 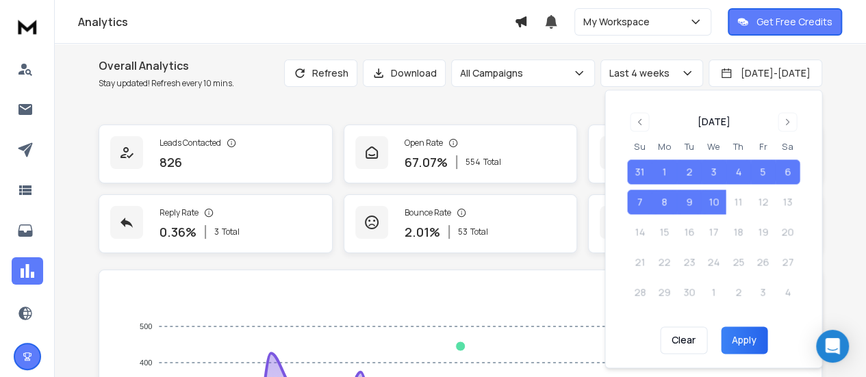 I want to click on button: 8, so click(x=664, y=203).